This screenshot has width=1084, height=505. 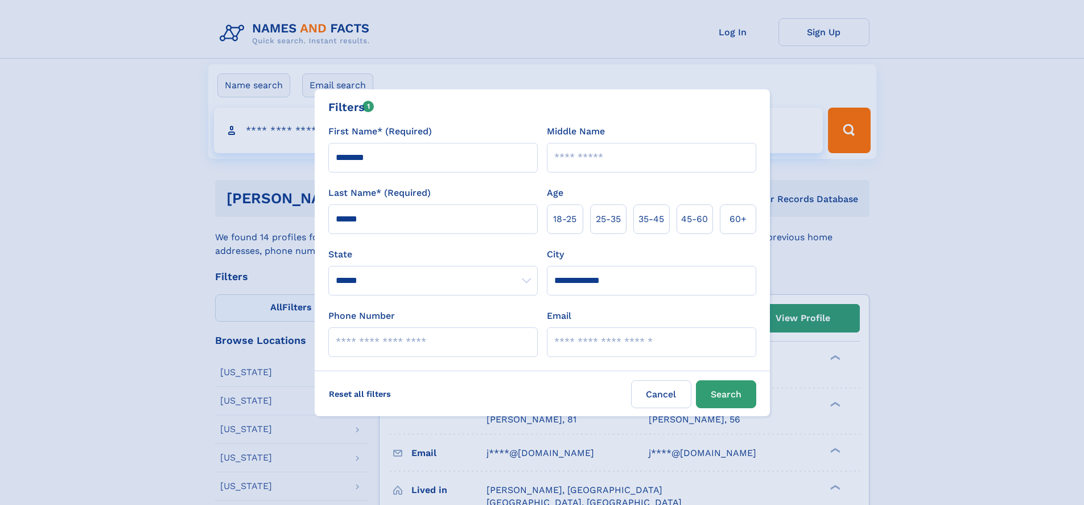 What do you see at coordinates (380, 131) in the screenshot?
I see `label: First Name* (Required)` at bounding box center [380, 131].